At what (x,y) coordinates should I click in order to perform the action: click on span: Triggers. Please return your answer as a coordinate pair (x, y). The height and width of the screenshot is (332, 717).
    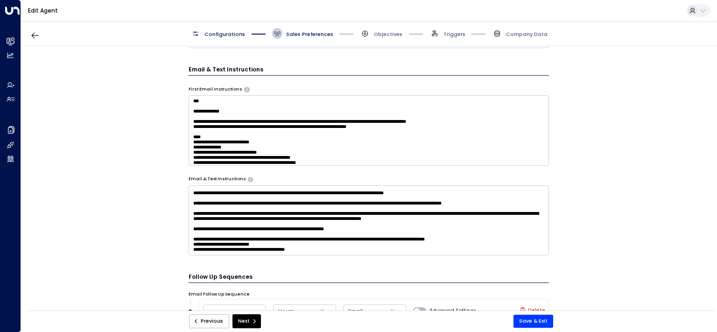
    Looking at the image, I should click on (454, 34).